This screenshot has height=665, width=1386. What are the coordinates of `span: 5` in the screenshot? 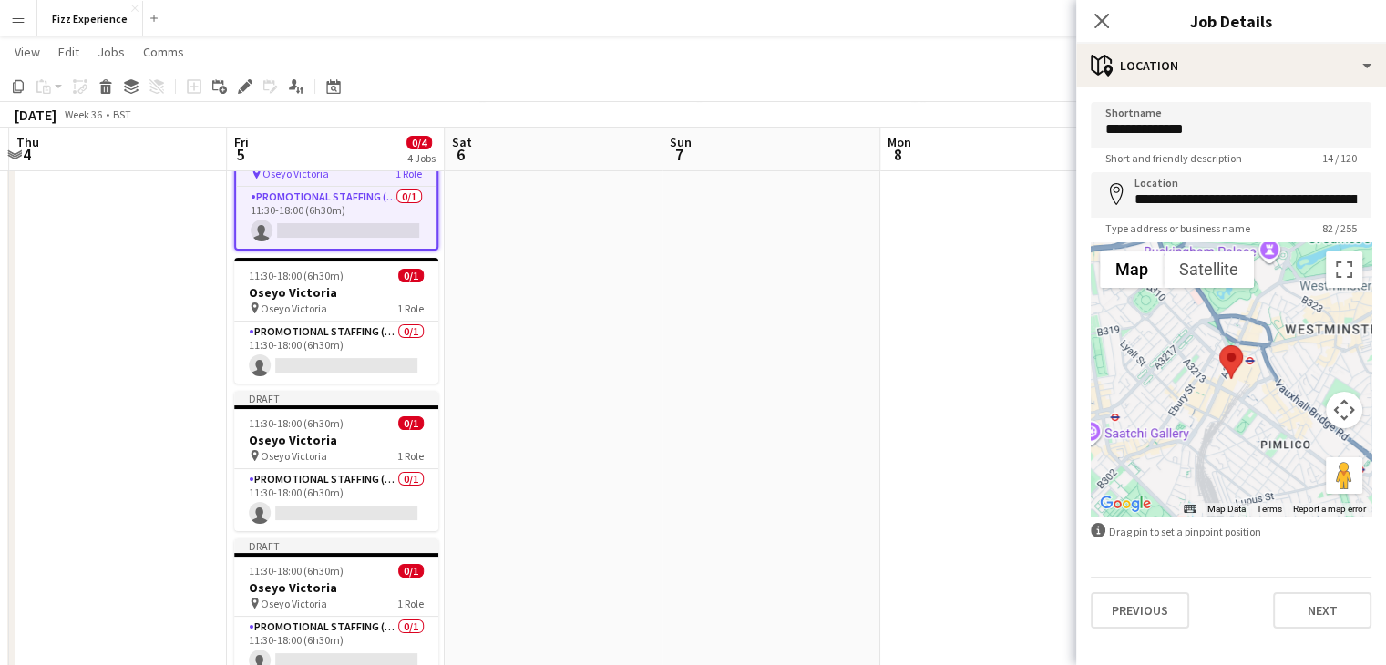 It's located at (240, 154).